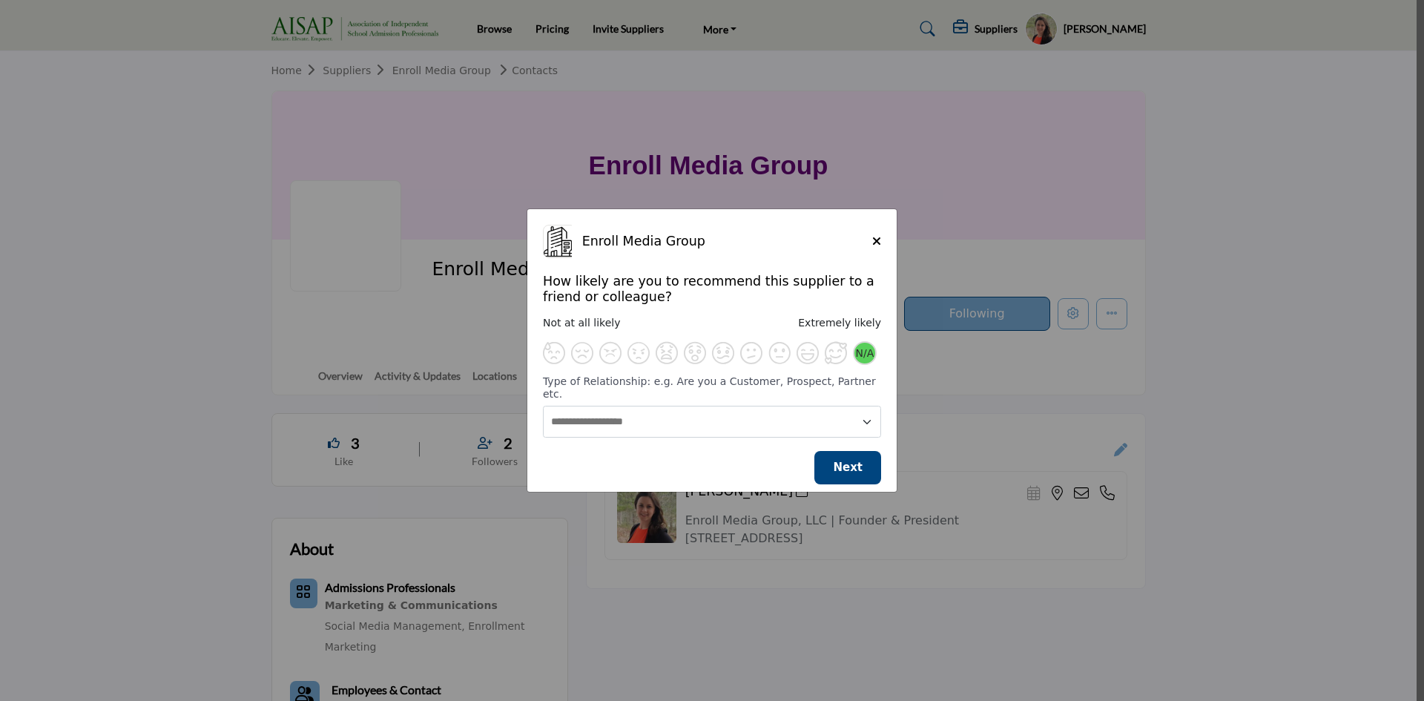 The height and width of the screenshot is (701, 1424). What do you see at coordinates (581, 323) in the screenshot?
I see `span: Not at all likely` at bounding box center [581, 323].